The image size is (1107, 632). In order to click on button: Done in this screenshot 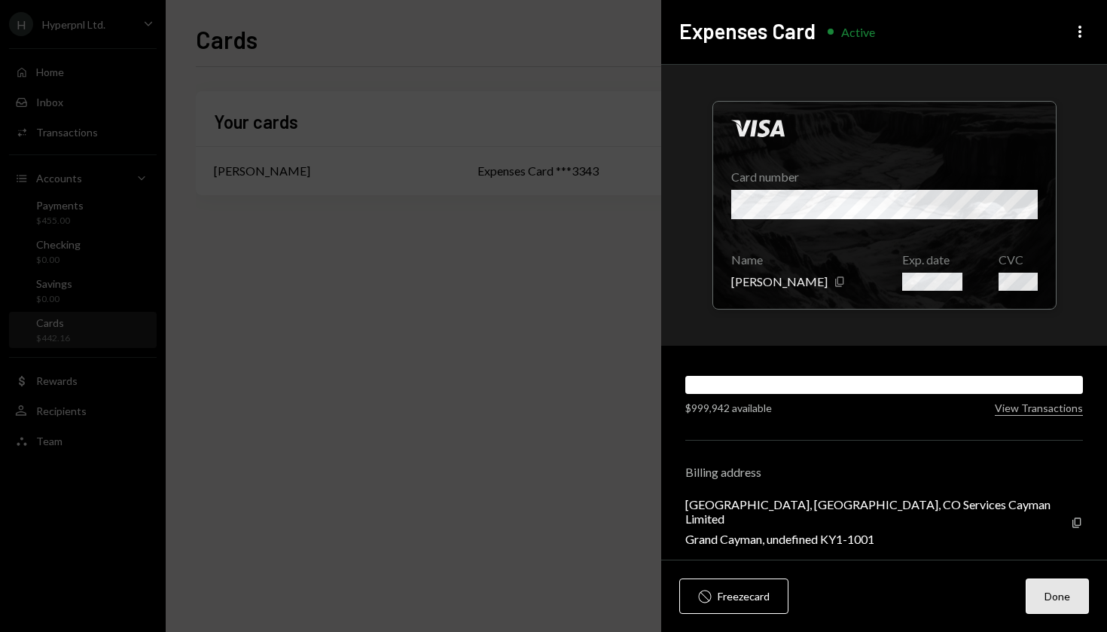, I will do `click(1058, 596)`.